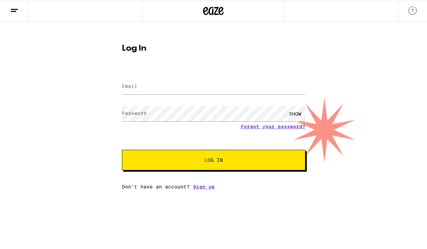 The image size is (427, 249). What do you see at coordinates (214, 160) in the screenshot?
I see `span: Log In` at bounding box center [214, 160].